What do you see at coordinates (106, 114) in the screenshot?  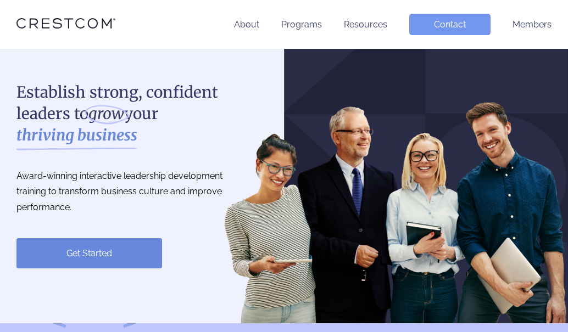 I see `i: grow` at bounding box center [106, 114].